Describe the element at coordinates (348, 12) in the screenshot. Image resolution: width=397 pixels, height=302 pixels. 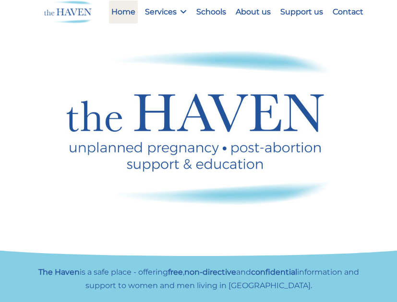
I see `a: Contact` at that location.